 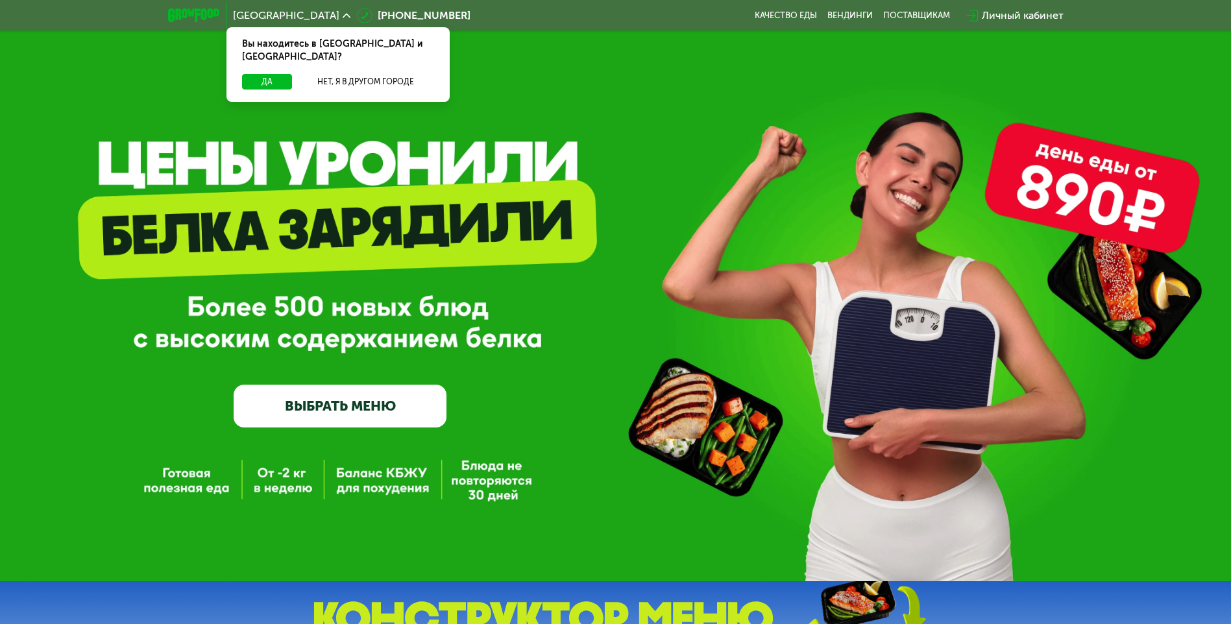 What do you see at coordinates (267, 82) in the screenshot?
I see `button: Да` at bounding box center [267, 82].